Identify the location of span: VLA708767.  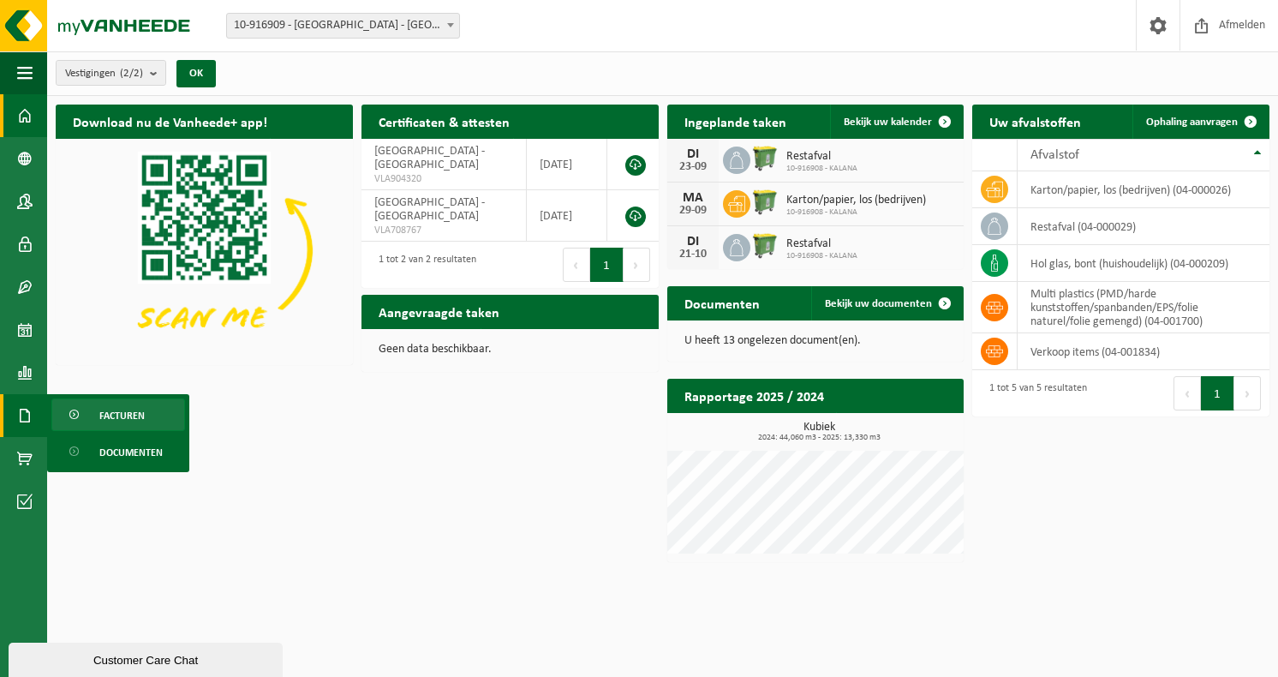
(444, 230).